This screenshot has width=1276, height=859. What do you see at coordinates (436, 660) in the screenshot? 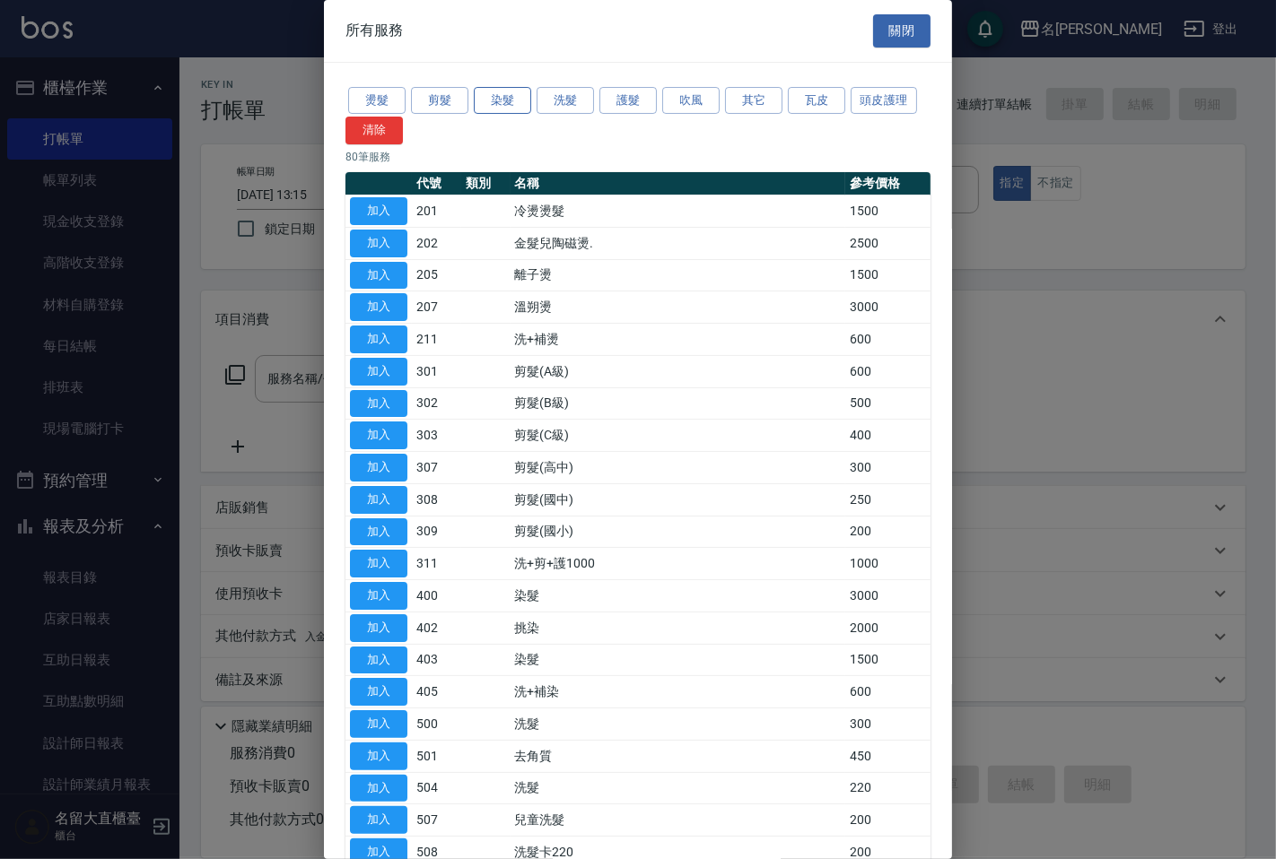
I see `td: 403` at bounding box center [436, 660].